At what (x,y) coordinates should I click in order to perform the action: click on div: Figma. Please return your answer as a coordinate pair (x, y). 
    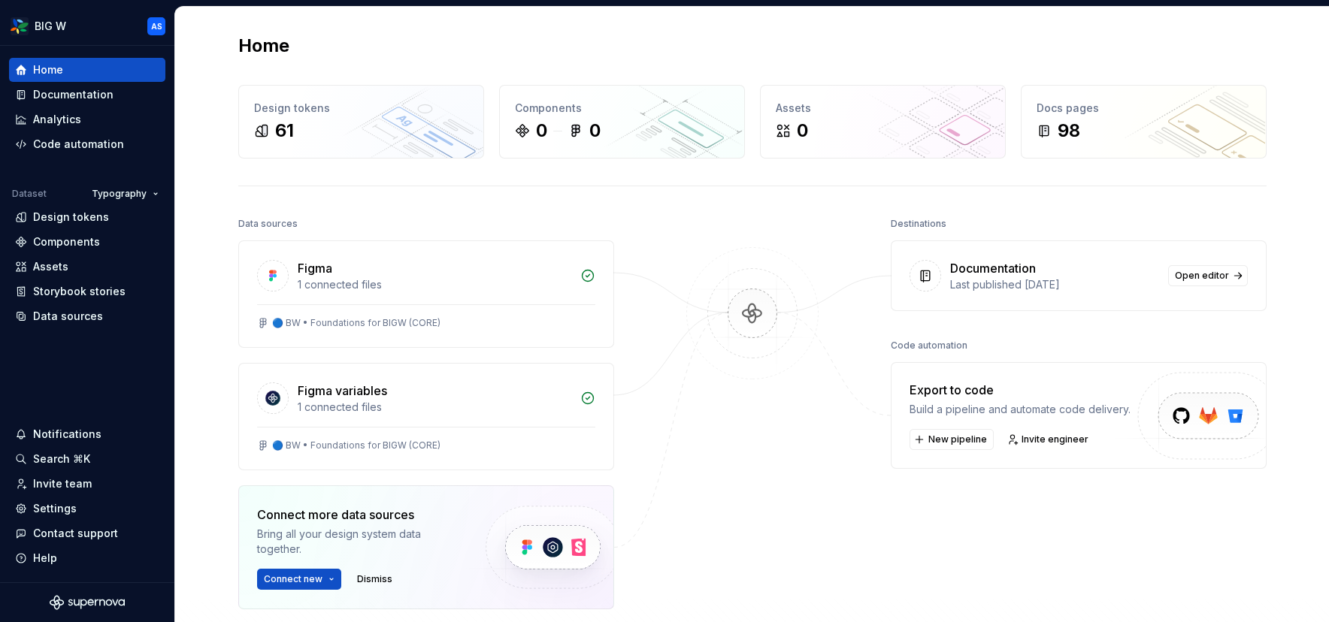
    Looking at the image, I should click on (315, 268).